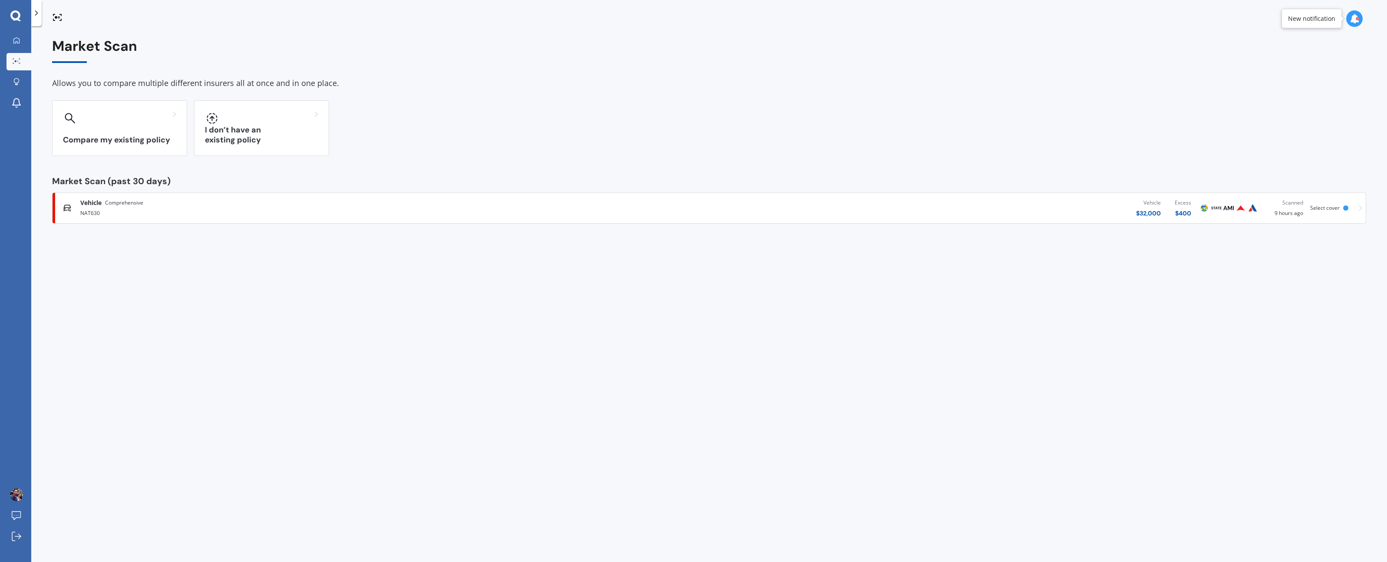  What do you see at coordinates (709, 208) in the screenshot?
I see `a: VehicleComprehensiveNAT630Vehicle$32,000Excess$400ProtectaStateAMIProvidentAutosureScanned9 hours...` at bounding box center [709, 208].